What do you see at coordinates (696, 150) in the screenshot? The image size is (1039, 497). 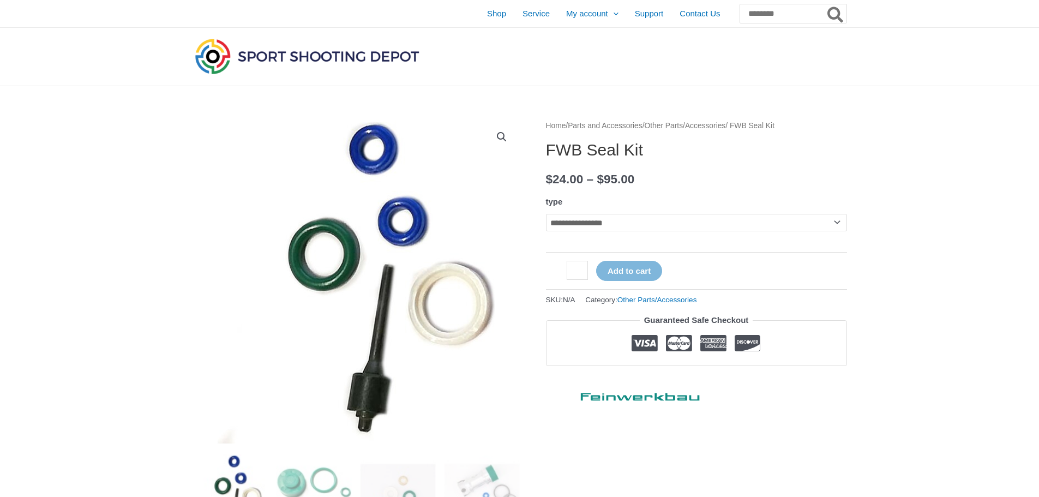 I see `h1: FWB Seal Kit` at bounding box center [696, 150].